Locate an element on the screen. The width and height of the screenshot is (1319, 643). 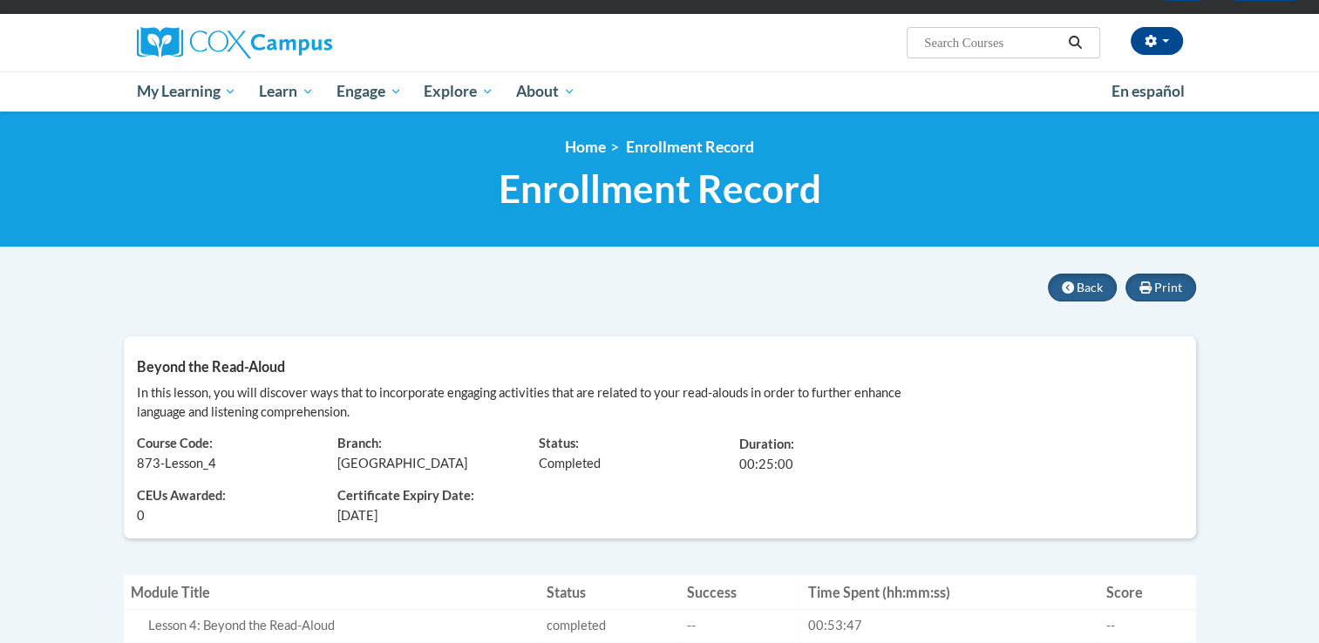
span: Back is located at coordinates (1090, 287).